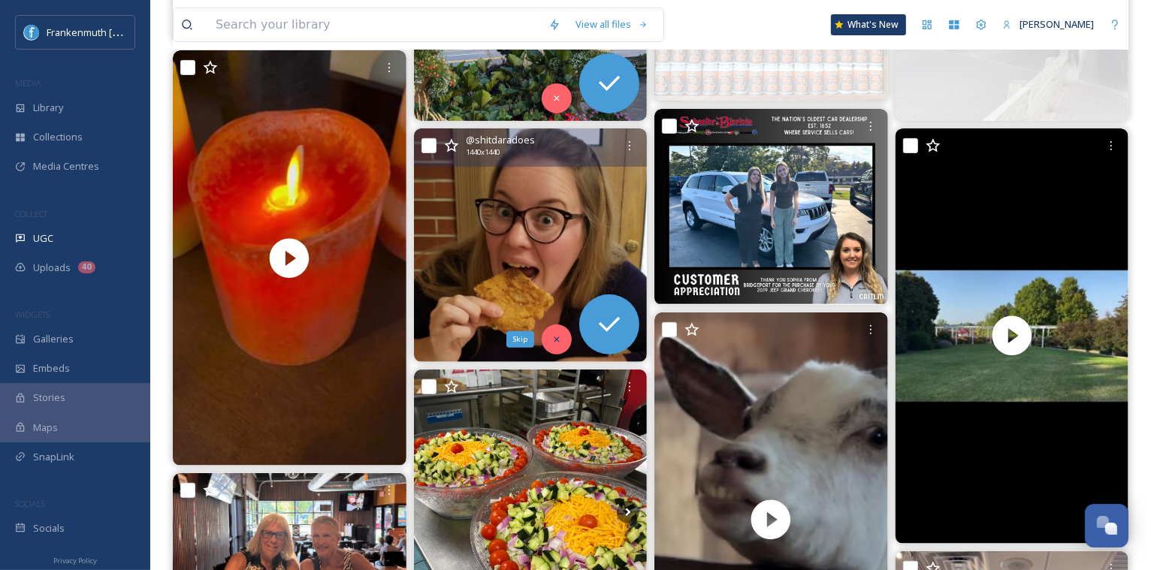 The width and height of the screenshot is (1151, 570). I want to click on span: Embeds, so click(51, 368).